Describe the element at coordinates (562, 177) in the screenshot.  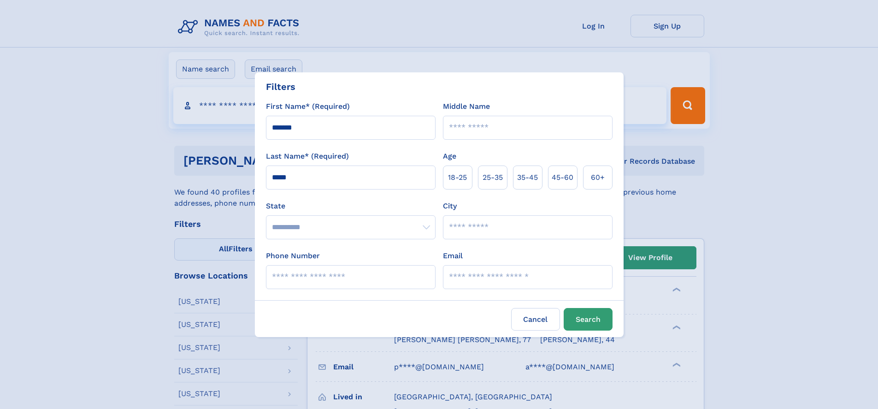
I see `span: 45‑60` at that location.